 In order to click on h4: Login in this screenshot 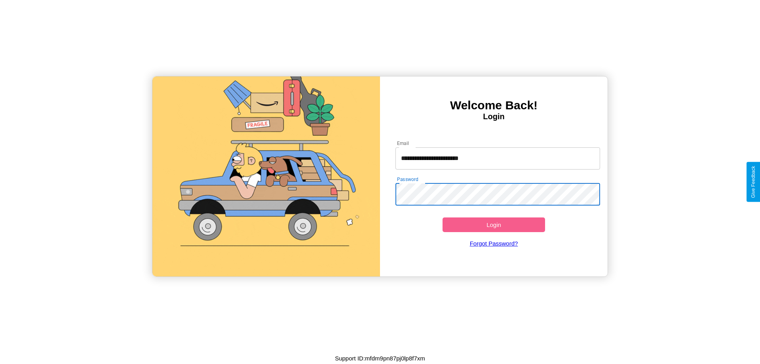, I will do `click(493, 116)`.